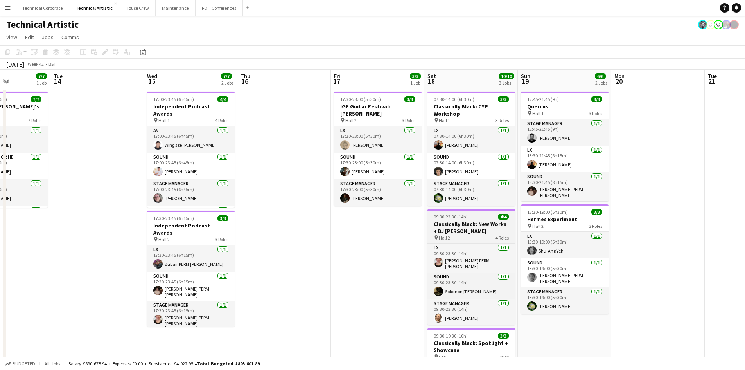 The width and height of the screenshot is (745, 370). I want to click on span: 20, so click(619, 81).